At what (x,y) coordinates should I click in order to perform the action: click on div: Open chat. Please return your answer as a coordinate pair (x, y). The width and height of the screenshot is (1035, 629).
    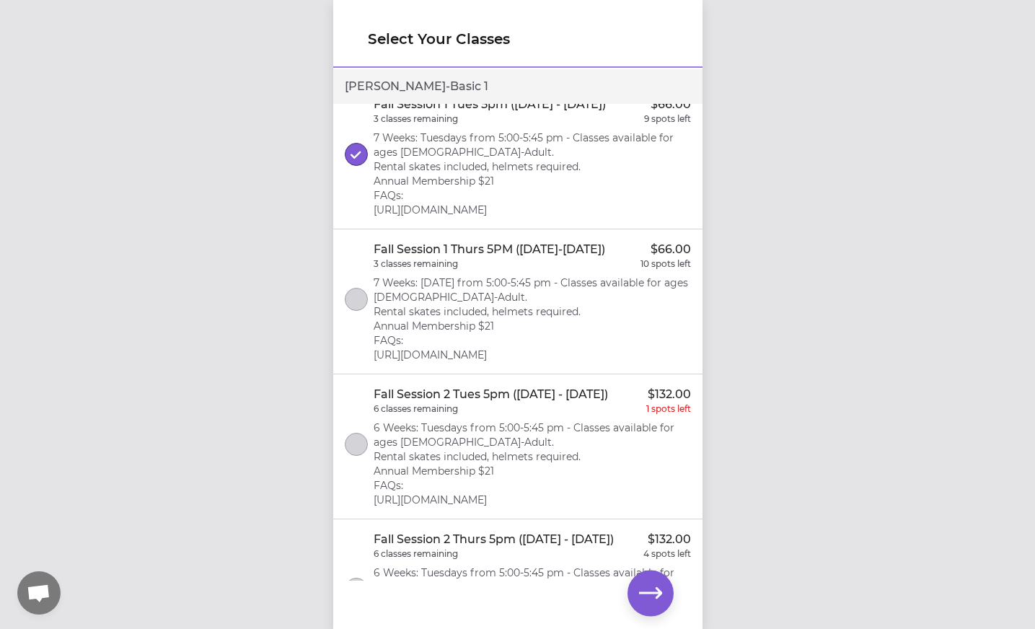
    Looking at the image, I should click on (39, 593).